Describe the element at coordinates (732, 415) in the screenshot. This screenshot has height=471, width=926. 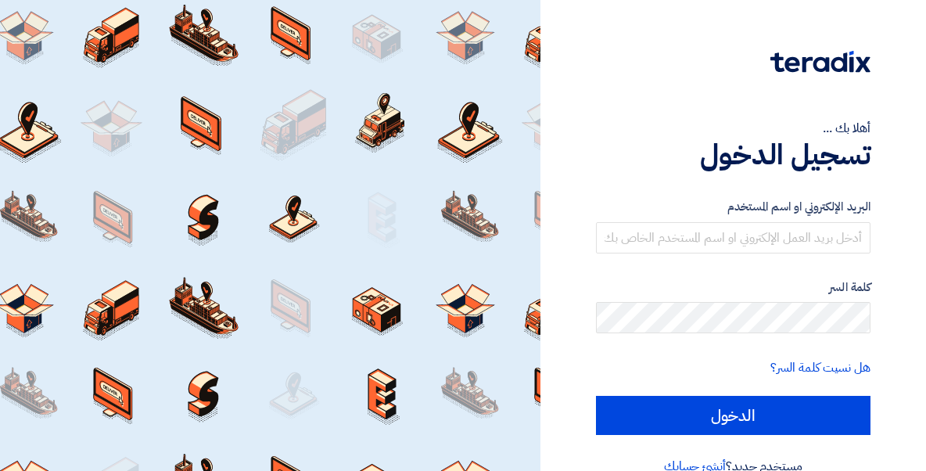
I see `input: الدخول` at that location.